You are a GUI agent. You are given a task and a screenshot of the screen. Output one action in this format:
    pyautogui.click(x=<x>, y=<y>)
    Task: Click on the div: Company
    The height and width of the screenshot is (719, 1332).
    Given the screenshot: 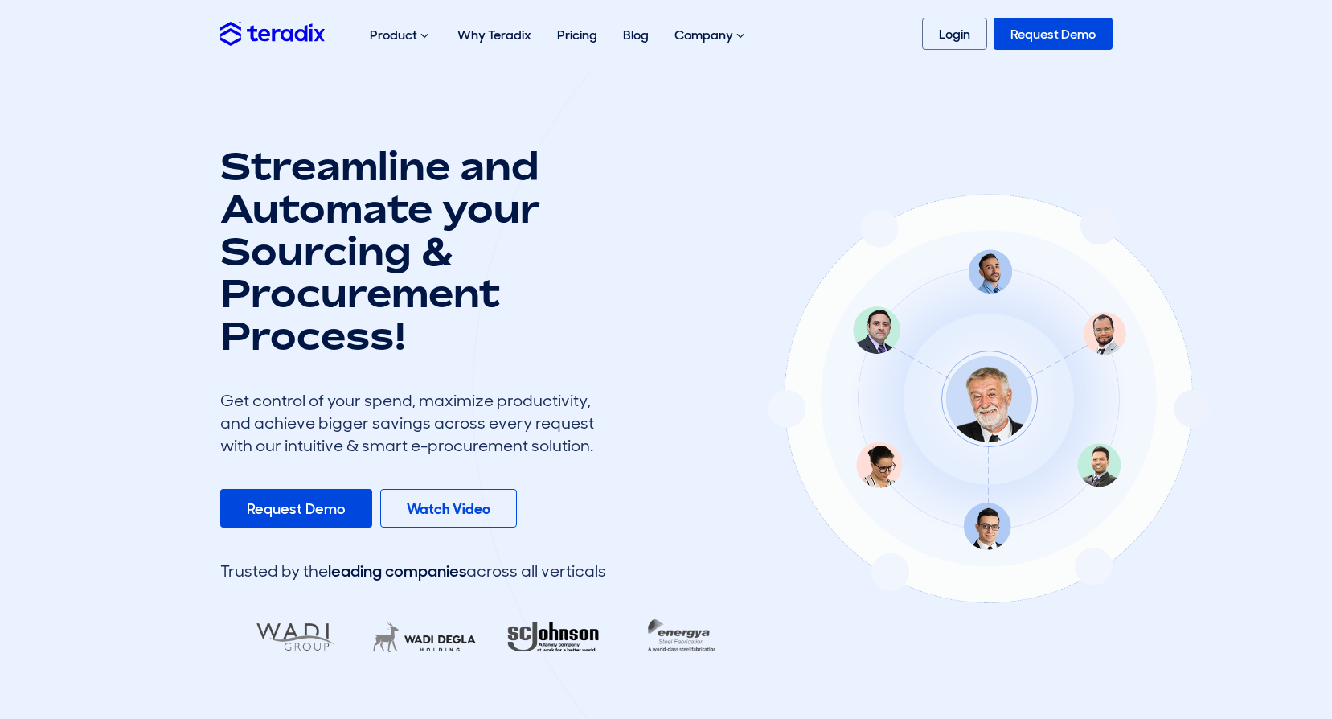 What is the action you would take?
    pyautogui.click(x=711, y=35)
    